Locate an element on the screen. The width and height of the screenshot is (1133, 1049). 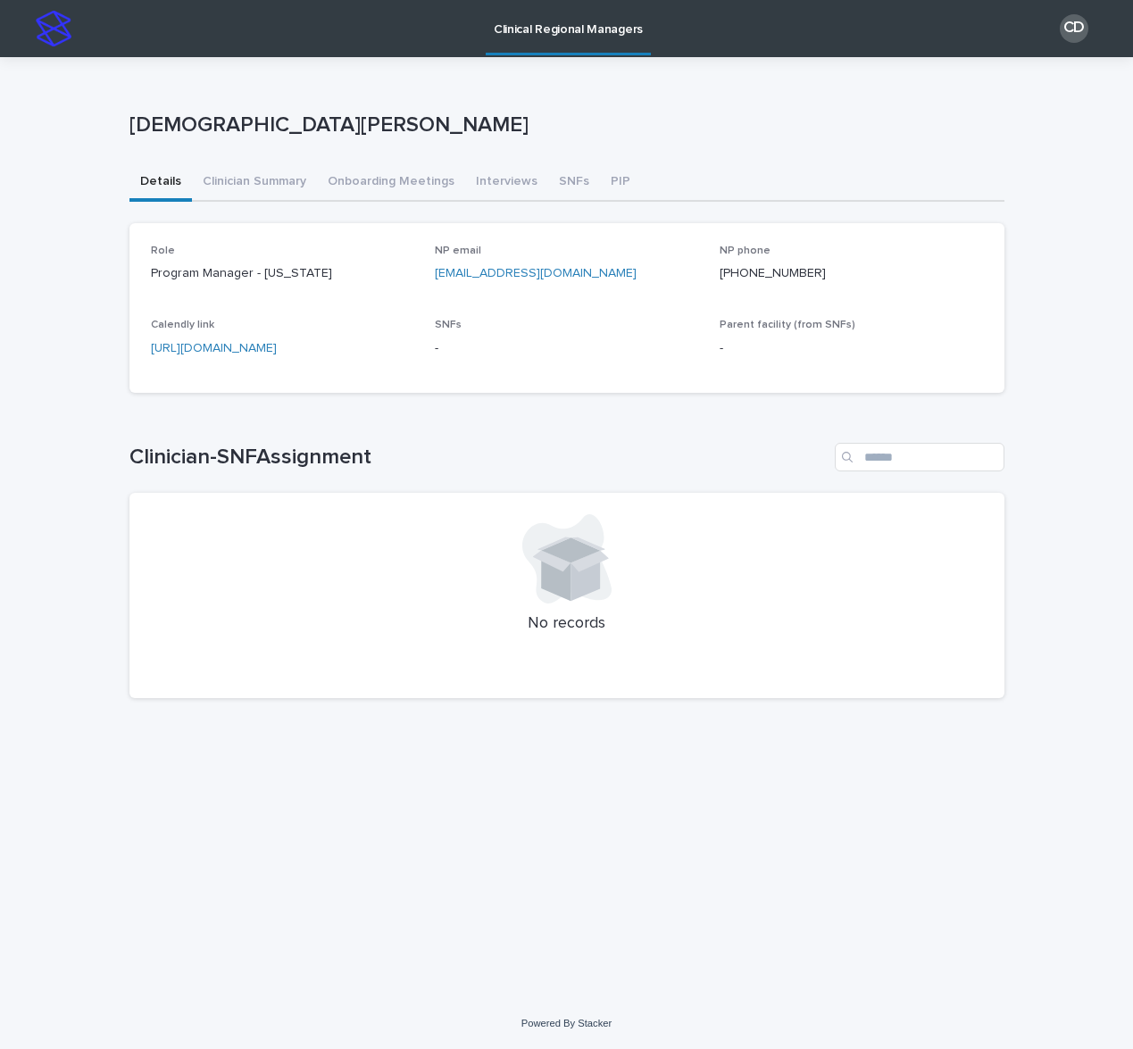
span: NP phone is located at coordinates (745, 251).